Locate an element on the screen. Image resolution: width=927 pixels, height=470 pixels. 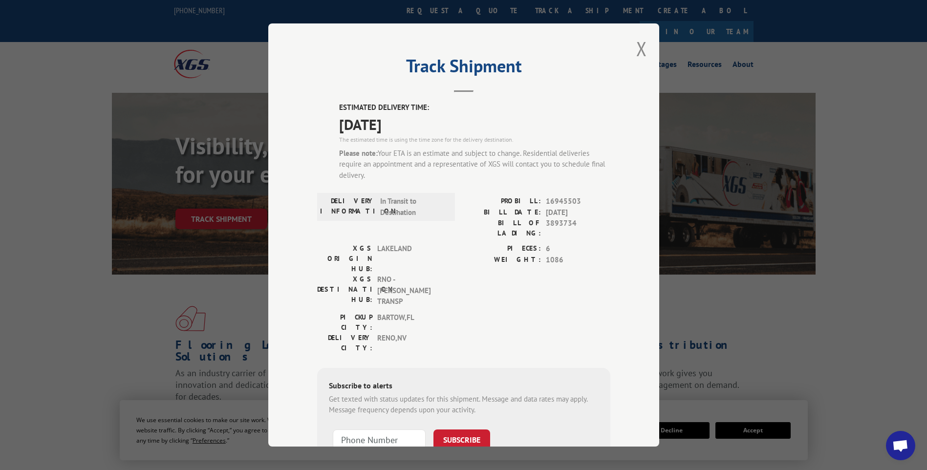
button: Close modal is located at coordinates (641, 48).